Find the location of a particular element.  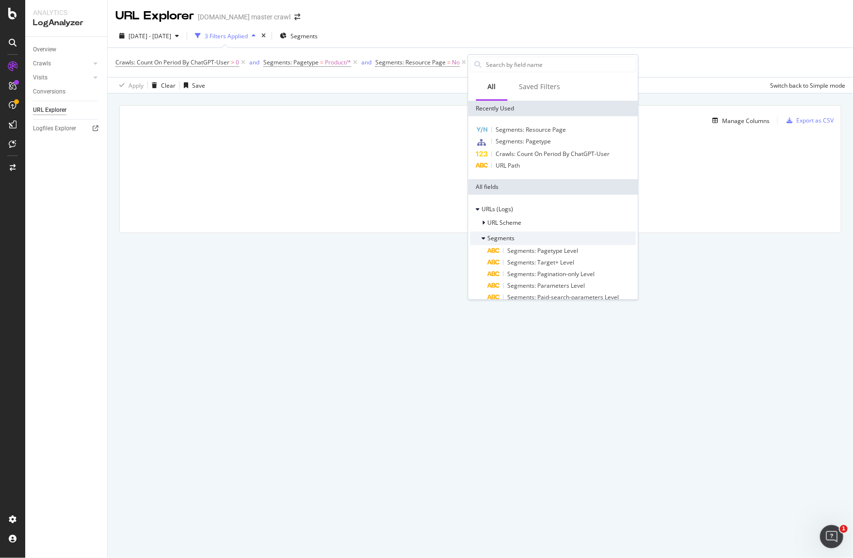

div: Crawls is located at coordinates (42, 63).